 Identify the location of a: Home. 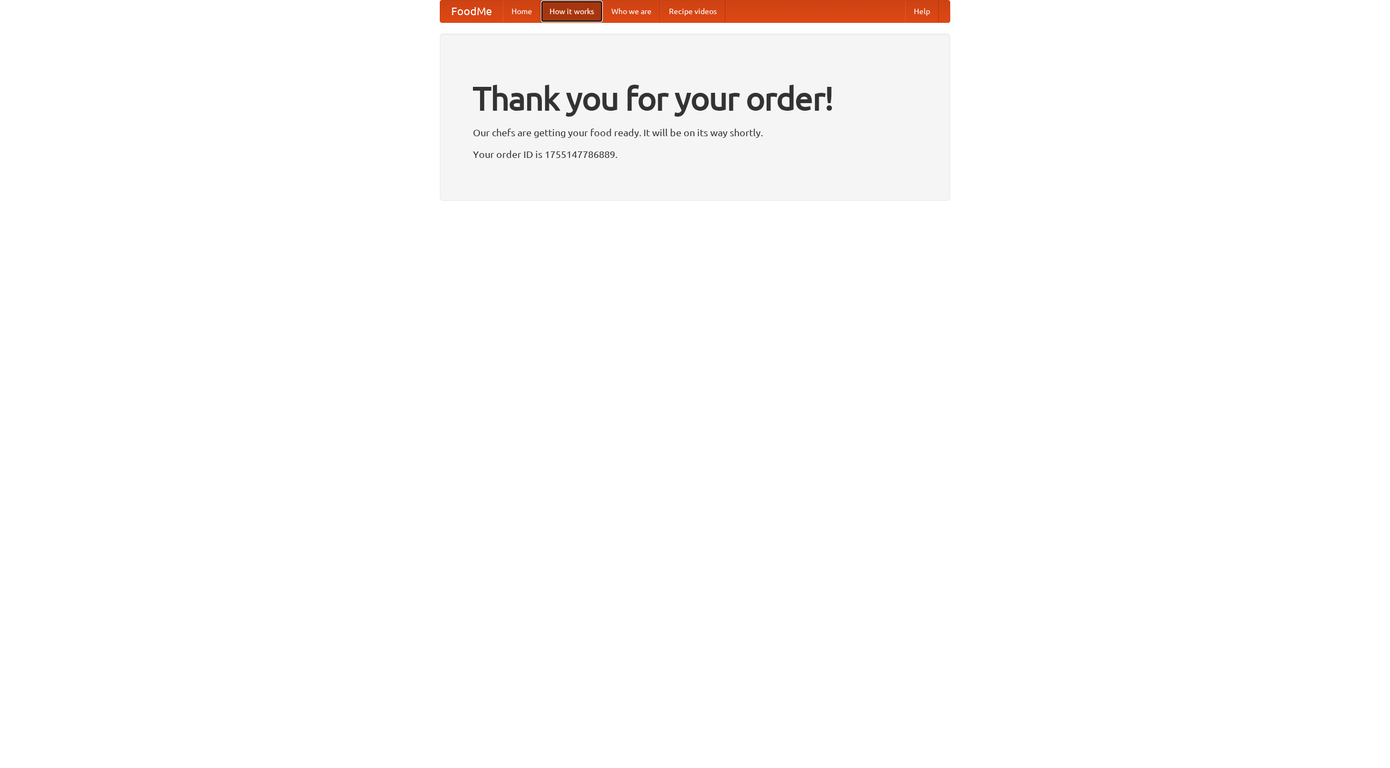
(522, 11).